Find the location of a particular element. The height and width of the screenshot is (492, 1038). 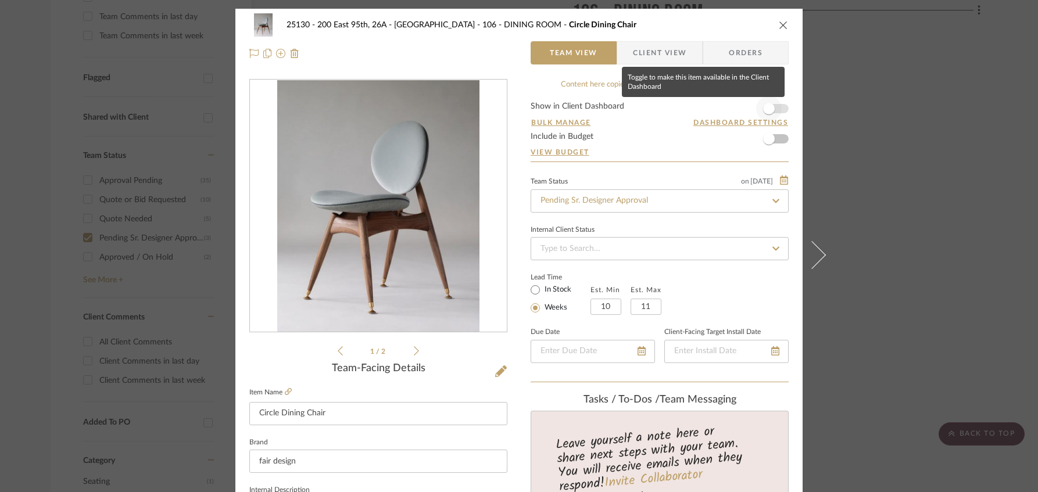

label: In Stock is located at coordinates (557, 290).